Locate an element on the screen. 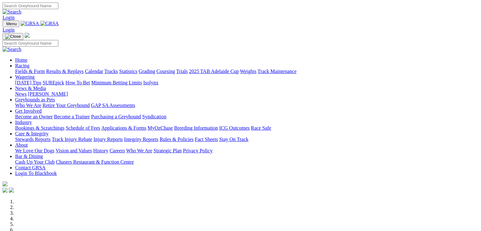 Image resolution: width=481 pixels, height=231 pixels. a: Care & Integrity is located at coordinates (32, 134).